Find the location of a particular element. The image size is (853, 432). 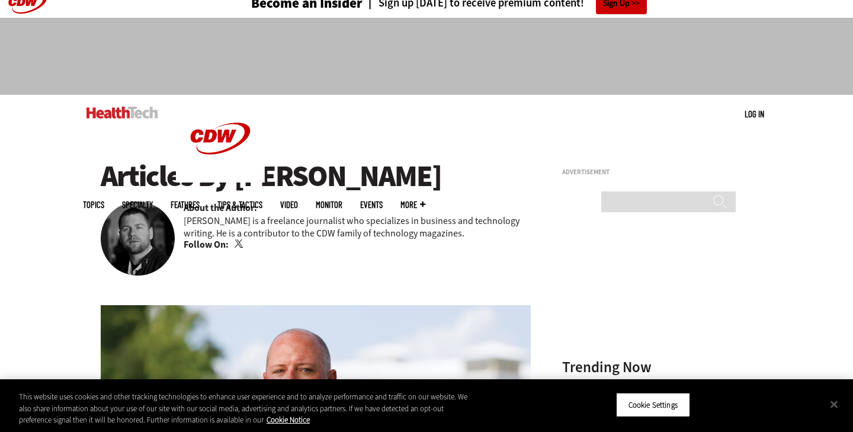

a: CDW is located at coordinates (220, 179).